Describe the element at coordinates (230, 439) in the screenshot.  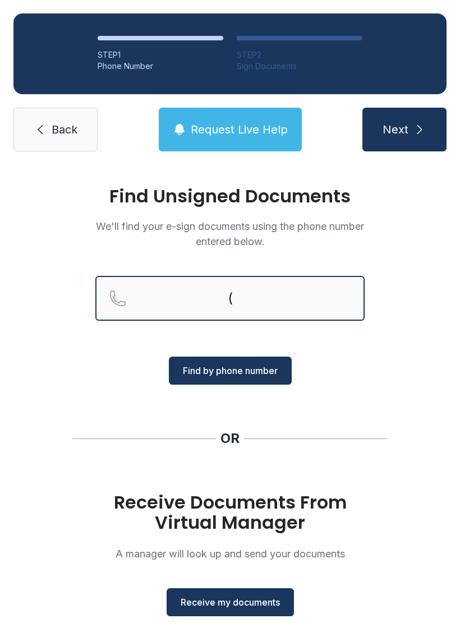
I see `div: OR` at that location.